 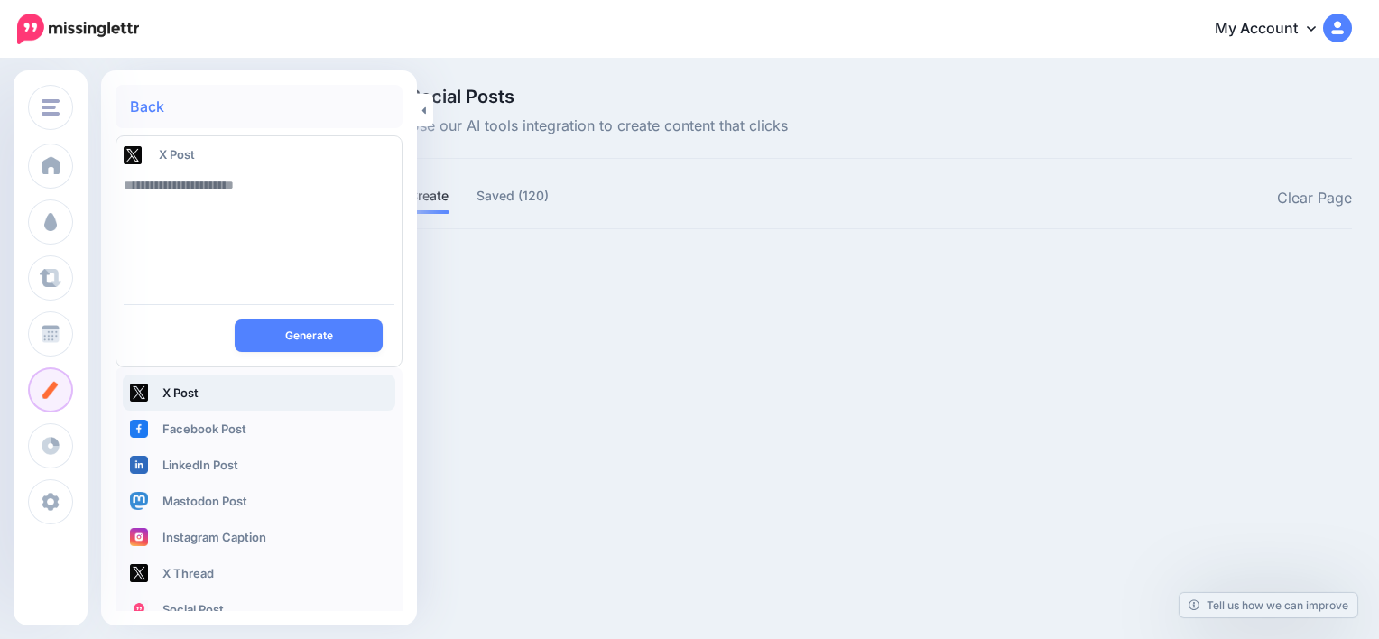 I want to click on span: Use our AI tools integration to create content that clicks, so click(x=598, y=126).